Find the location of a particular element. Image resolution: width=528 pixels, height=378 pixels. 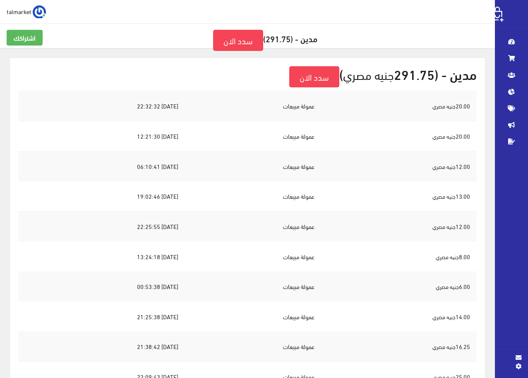

td: 13.00 is located at coordinates (398, 196).